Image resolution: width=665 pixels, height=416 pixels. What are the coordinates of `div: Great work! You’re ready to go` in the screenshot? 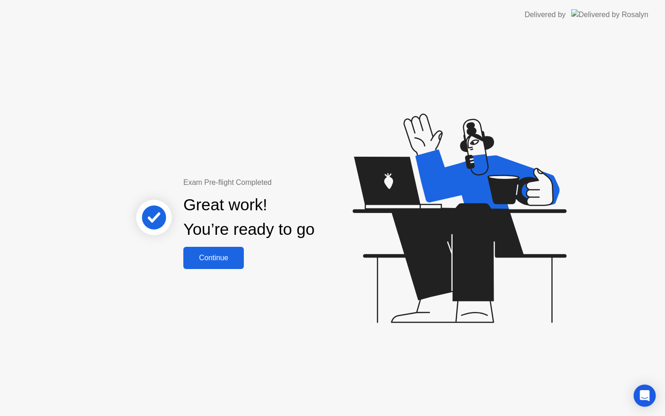 It's located at (249, 217).